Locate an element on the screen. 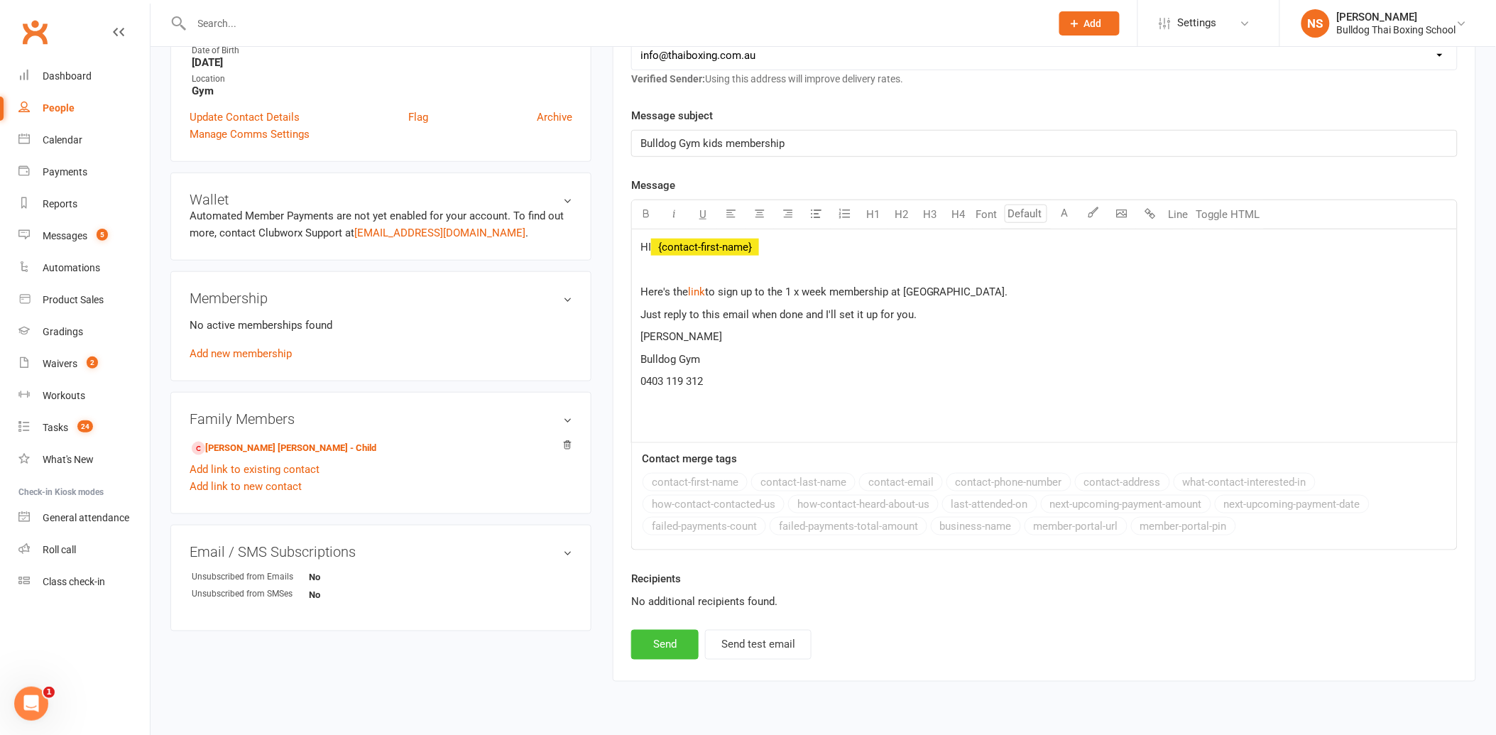 This screenshot has width=1496, height=735. no-payment-system: Automated Member Payments are not yet enabled for your account. To find out more, contact Clubwor... is located at coordinates (376, 224).